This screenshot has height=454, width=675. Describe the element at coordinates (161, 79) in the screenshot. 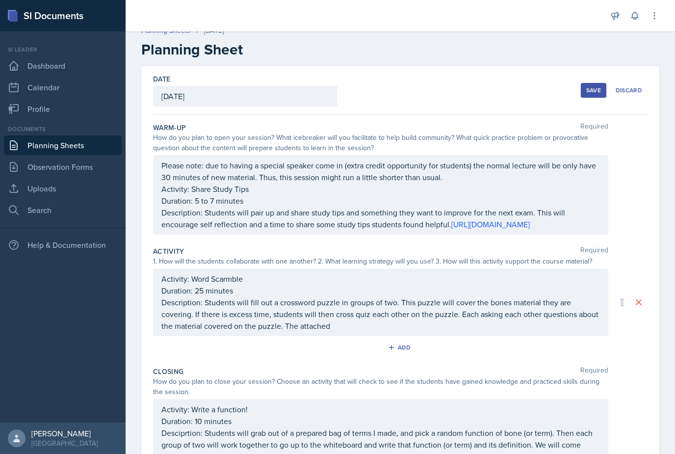

I see `label: Date` at that location.